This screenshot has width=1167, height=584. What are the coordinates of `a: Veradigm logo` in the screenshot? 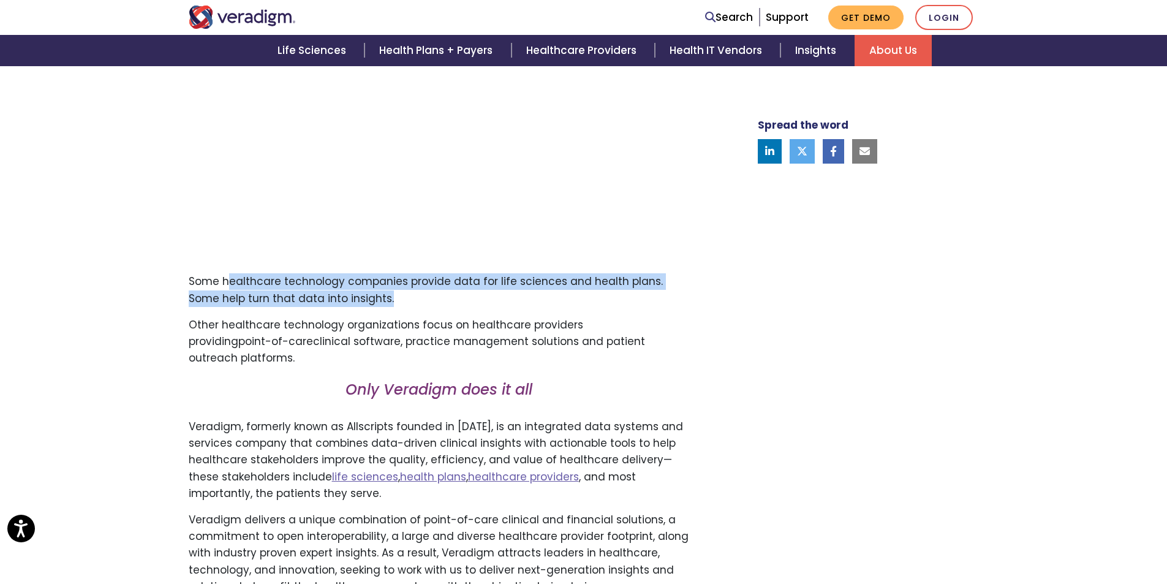 It's located at (242, 17).